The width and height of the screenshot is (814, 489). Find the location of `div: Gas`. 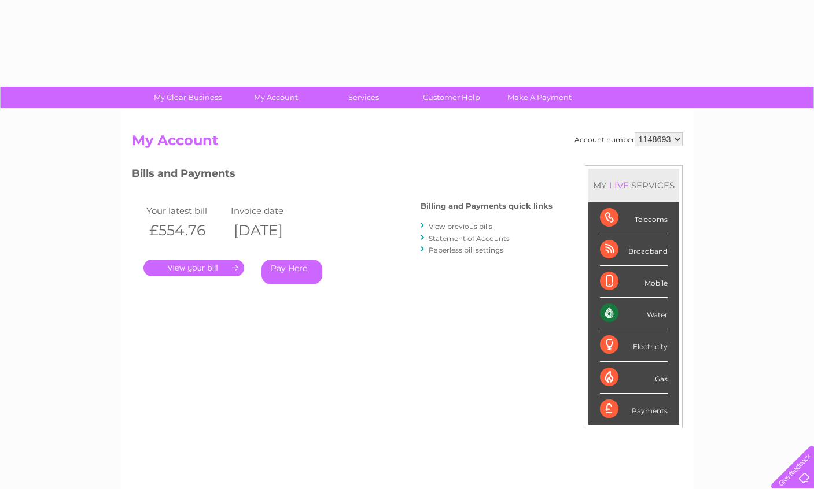

div: Gas is located at coordinates (633, 378).